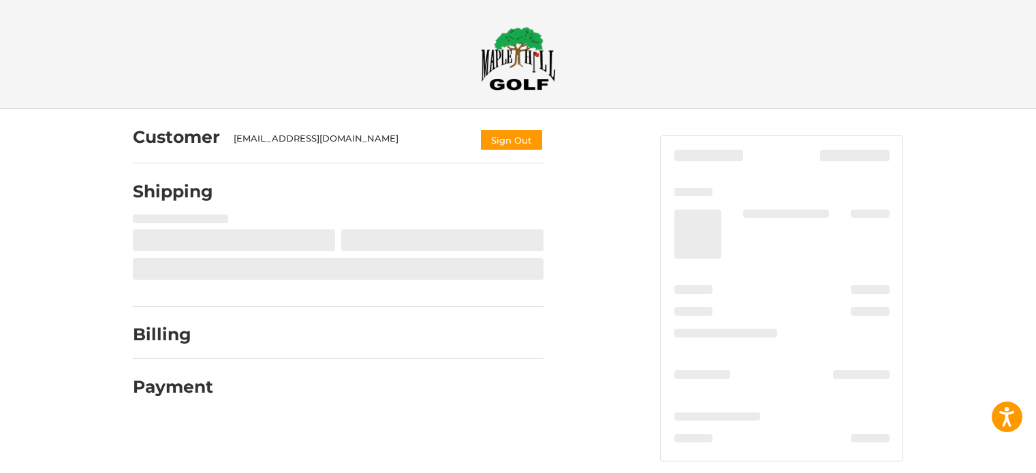 Image resolution: width=1036 pixels, height=473 pixels. Describe the element at coordinates (172, 334) in the screenshot. I see `h2: Billing` at that location.